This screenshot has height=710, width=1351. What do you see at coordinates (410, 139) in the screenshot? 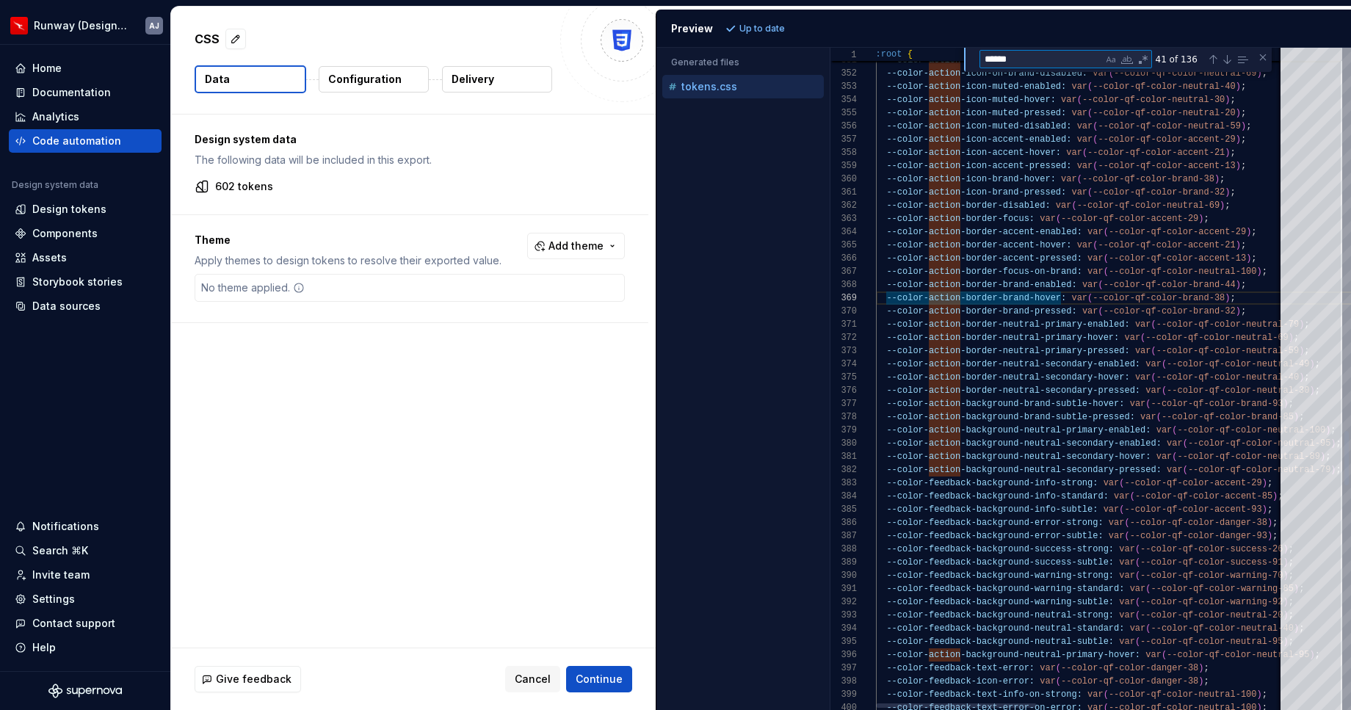
I see `p: Design system data` at bounding box center [410, 139].